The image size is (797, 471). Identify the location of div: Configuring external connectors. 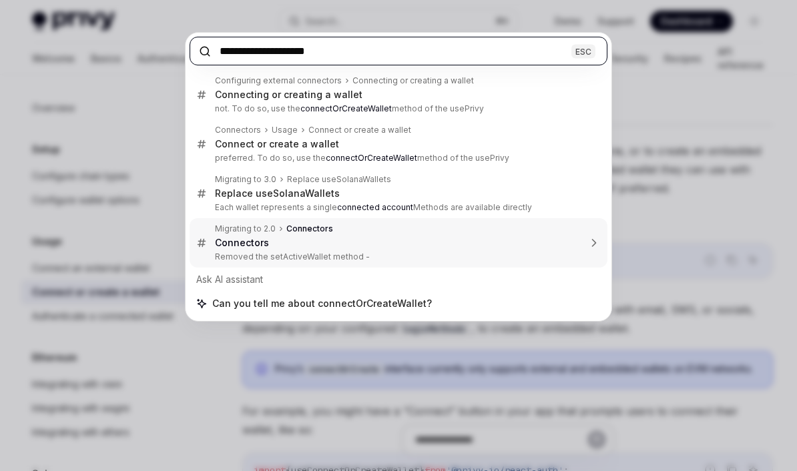
(278, 81).